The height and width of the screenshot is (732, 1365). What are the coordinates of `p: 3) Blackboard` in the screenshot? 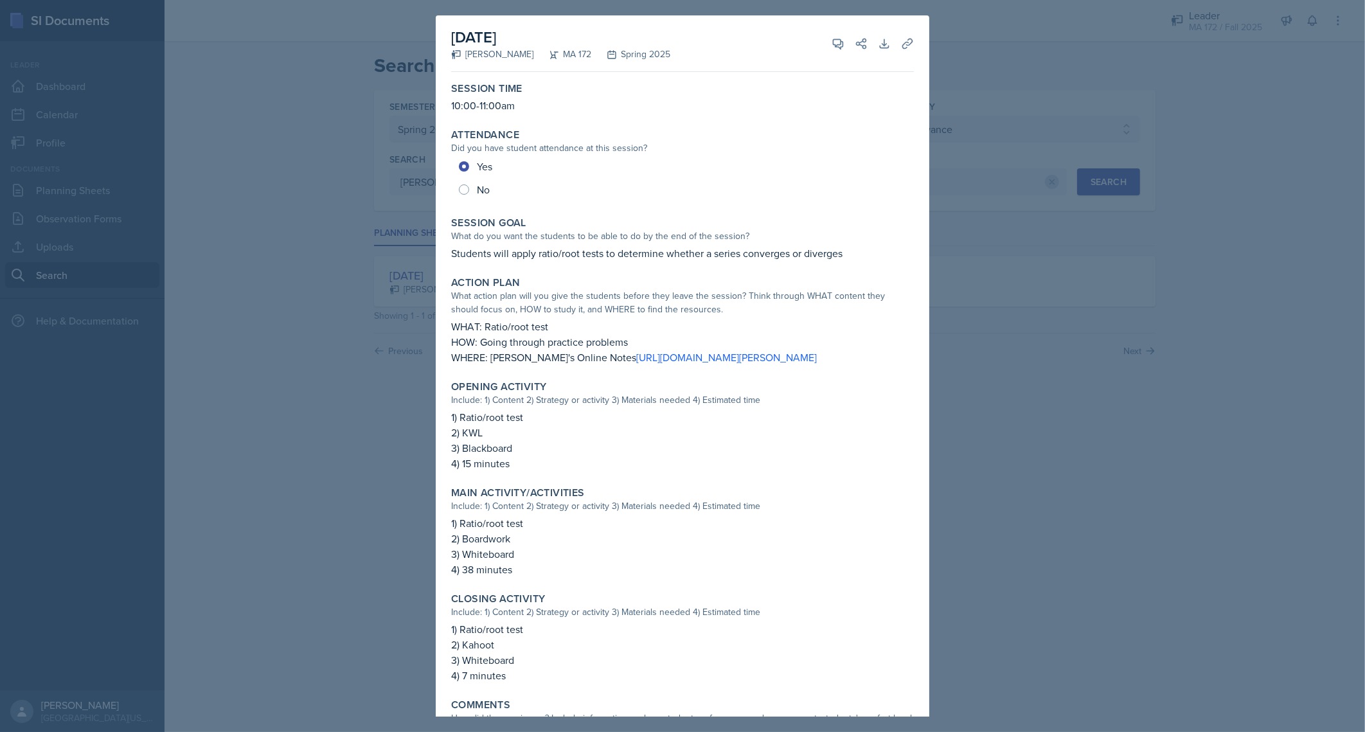 It's located at (682, 448).